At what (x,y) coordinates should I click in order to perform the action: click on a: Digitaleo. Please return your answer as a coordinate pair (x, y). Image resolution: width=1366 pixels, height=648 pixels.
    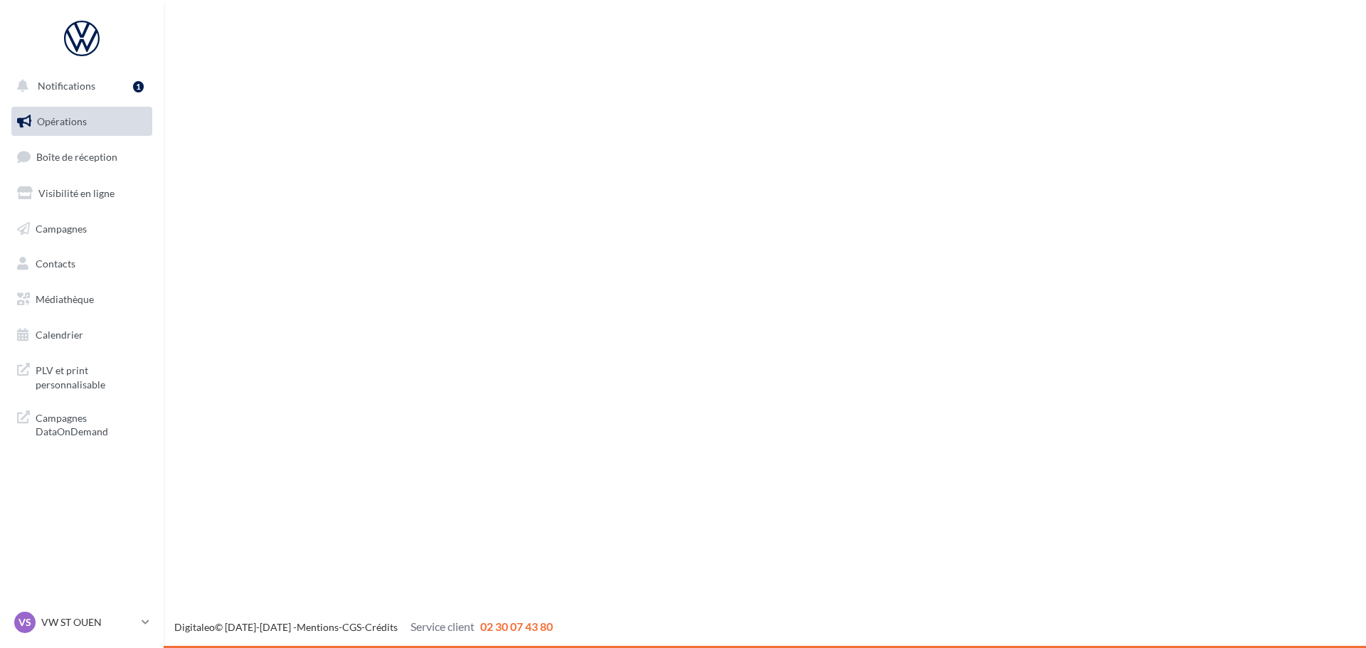
    Looking at the image, I should click on (194, 627).